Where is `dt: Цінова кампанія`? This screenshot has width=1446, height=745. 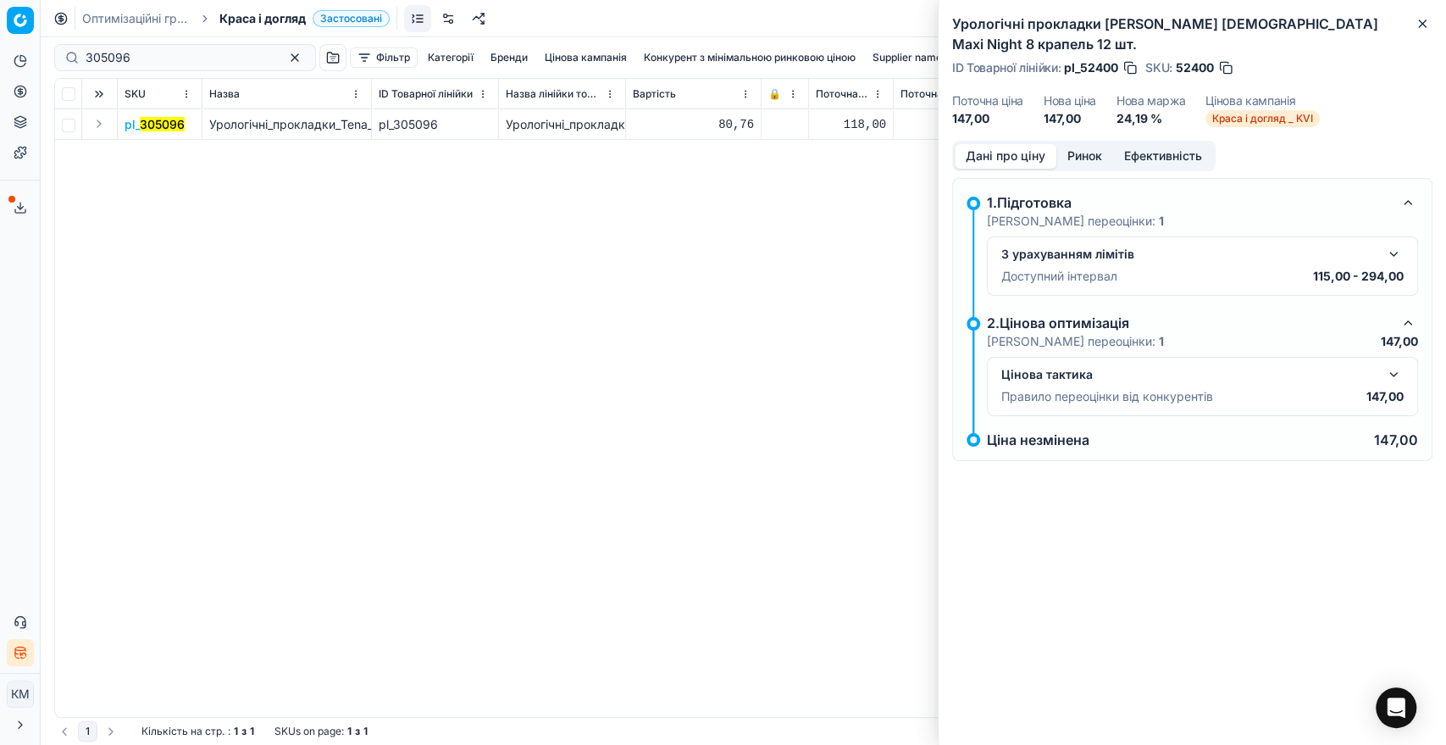
dt: Цінова кампанія is located at coordinates (1262, 101).